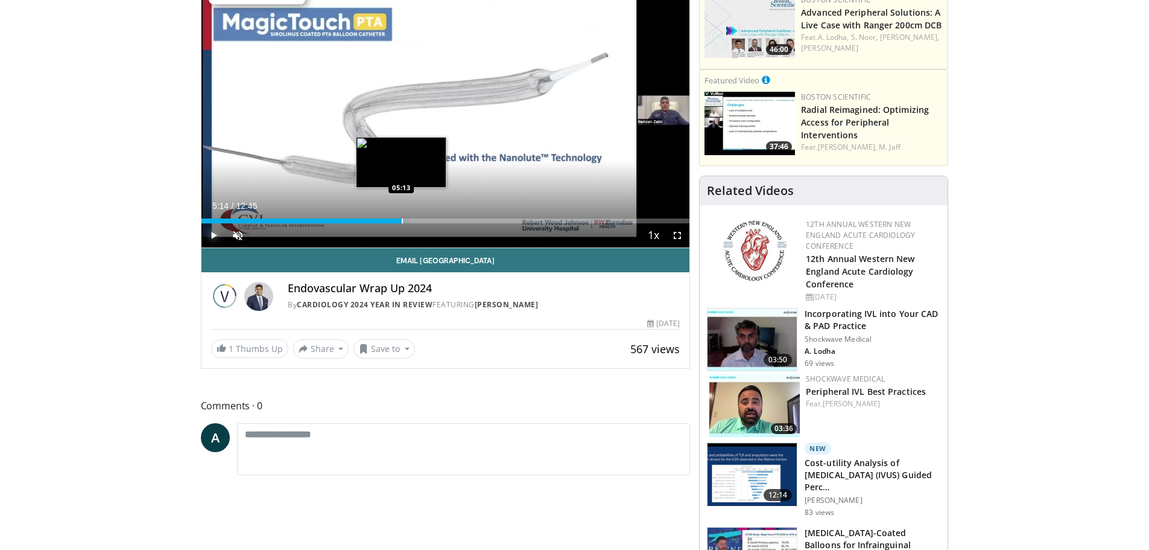 The width and height of the screenshot is (1149, 550). What do you see at coordinates (779, 147) in the screenshot?
I see `span: 37:46` at bounding box center [779, 147].